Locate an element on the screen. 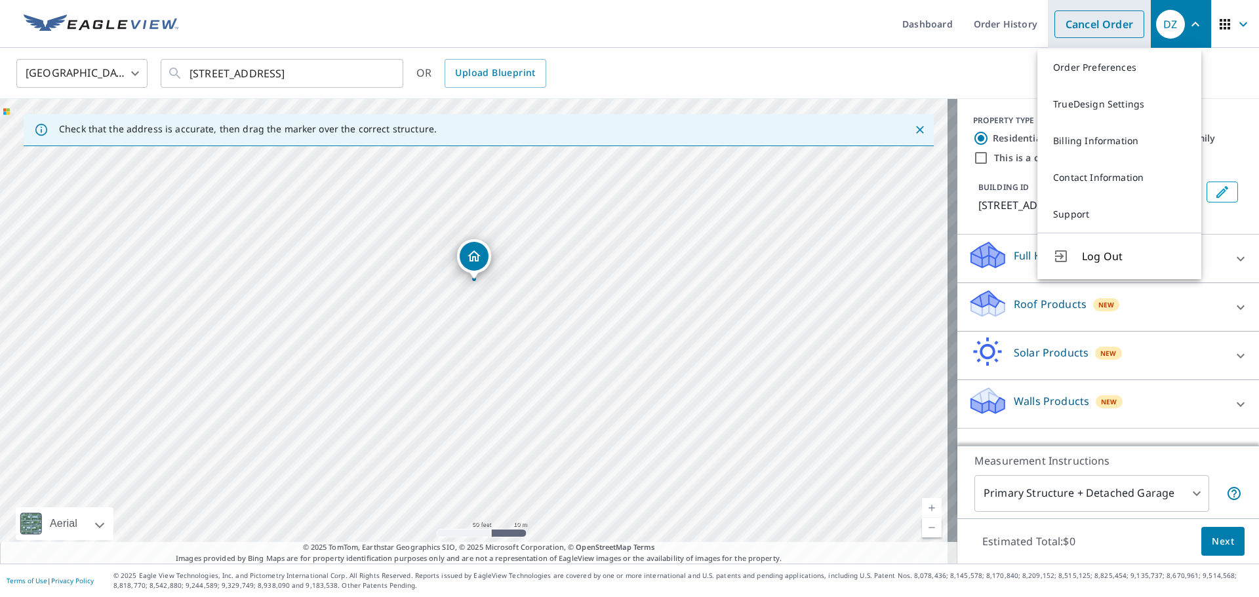 The height and width of the screenshot is (597, 1259). div: Solar ProductsNew is located at coordinates (1108, 355).